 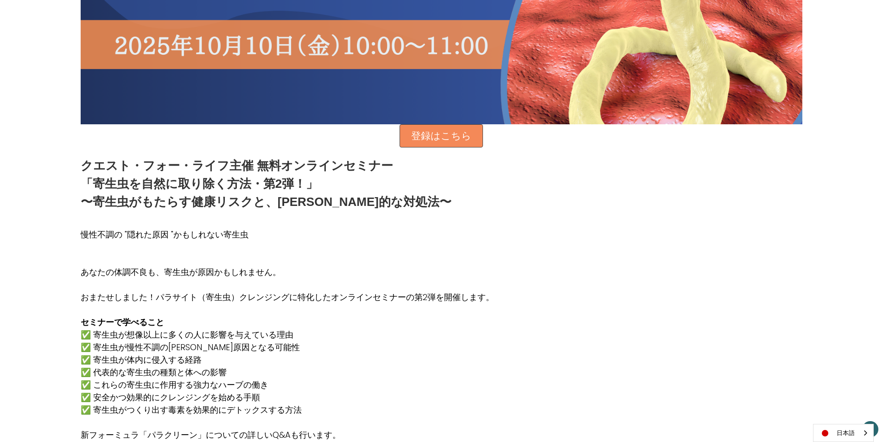 What do you see at coordinates (287, 434) in the screenshot?
I see `p: 新フォーミュラ「パラクリーン」についての詳しいQ&Aも行います。` at bounding box center [287, 434].